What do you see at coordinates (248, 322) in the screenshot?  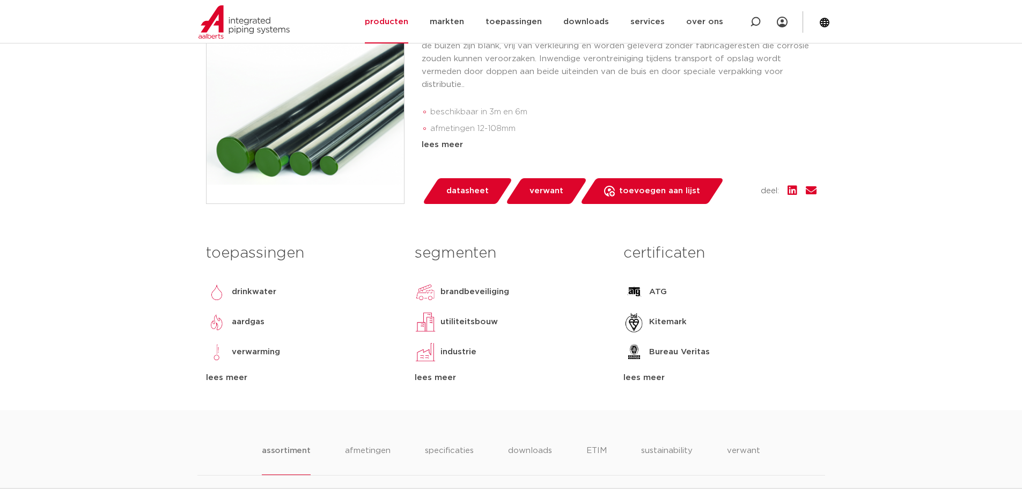 I see `p: aardgas` at bounding box center [248, 322].